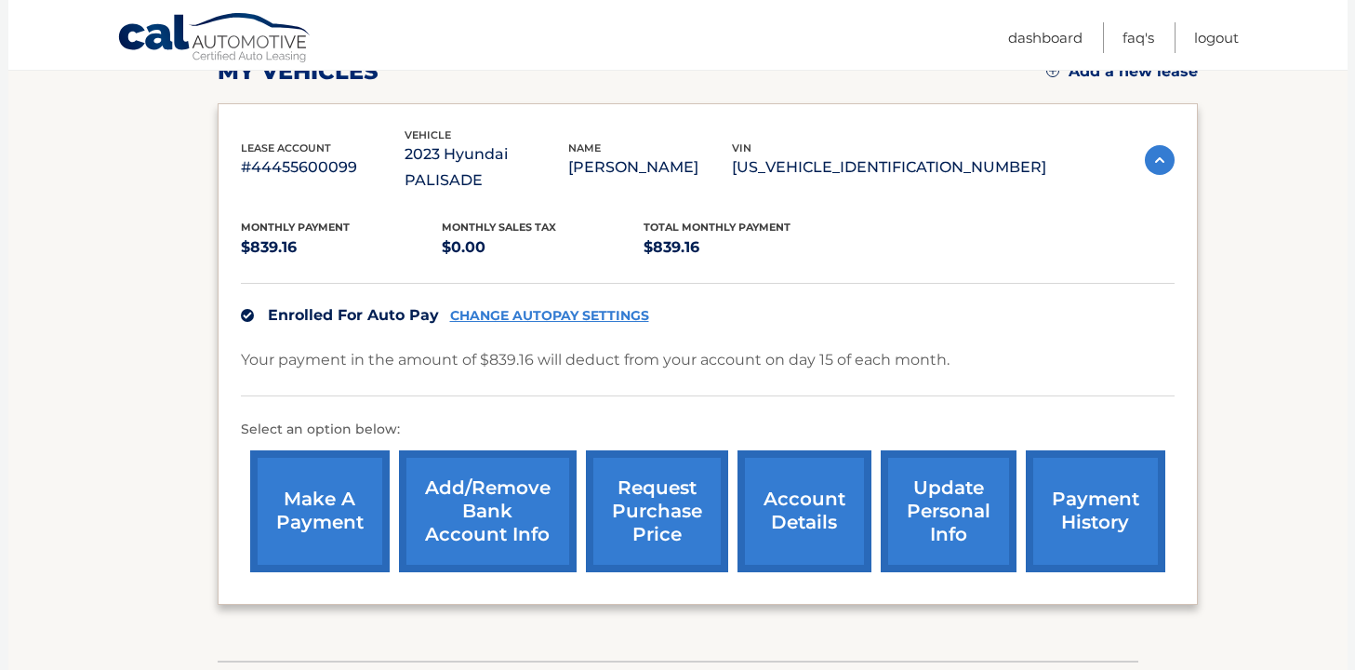  I want to click on span: name, so click(584, 148).